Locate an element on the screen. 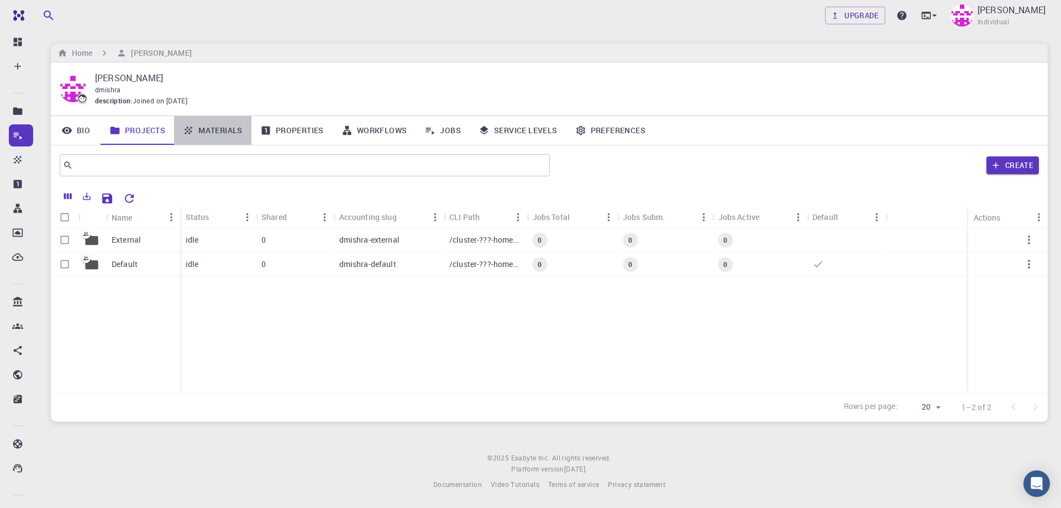 The height and width of the screenshot is (508, 1061). a: Exabyte Inc. is located at coordinates (530, 458).